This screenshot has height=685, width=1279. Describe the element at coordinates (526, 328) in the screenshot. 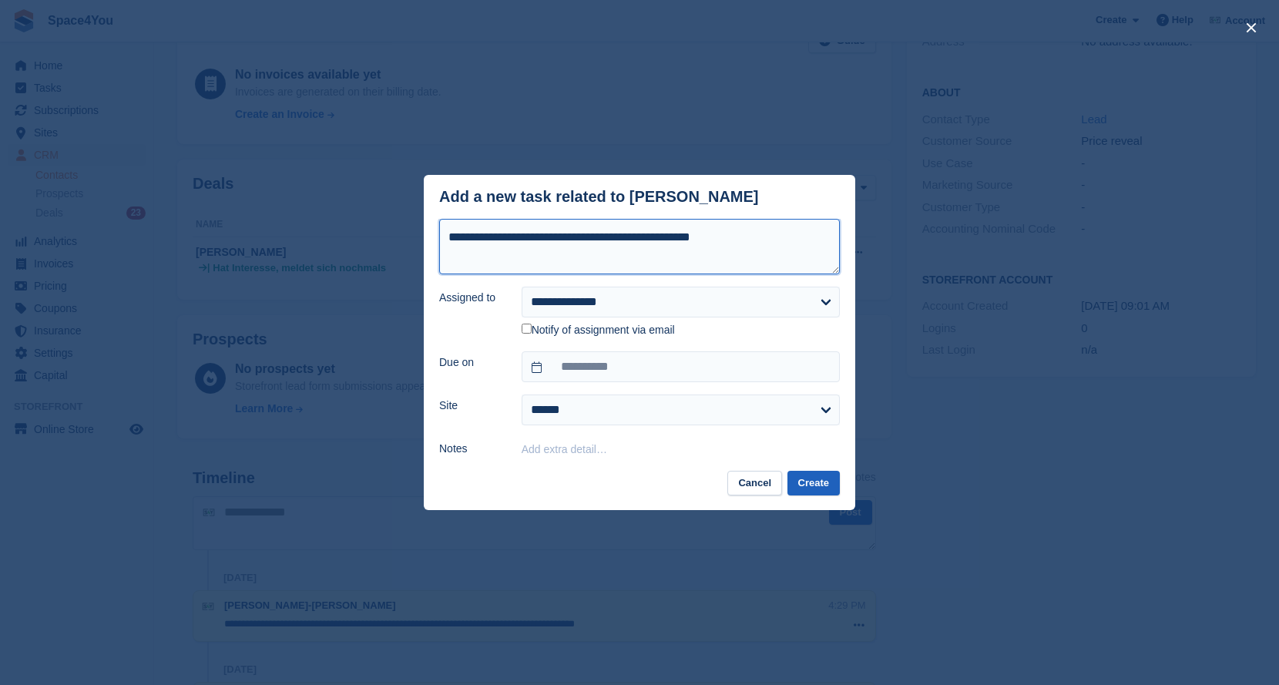

I see `input: Notify of assignment via email` at that location.